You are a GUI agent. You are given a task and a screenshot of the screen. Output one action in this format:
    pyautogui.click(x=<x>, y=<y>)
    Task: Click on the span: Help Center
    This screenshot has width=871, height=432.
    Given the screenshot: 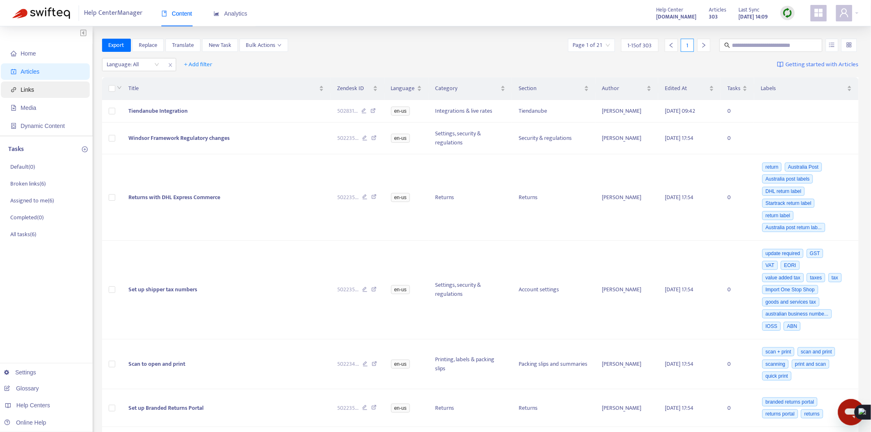 What is the action you would take?
    pyautogui.click(x=670, y=10)
    